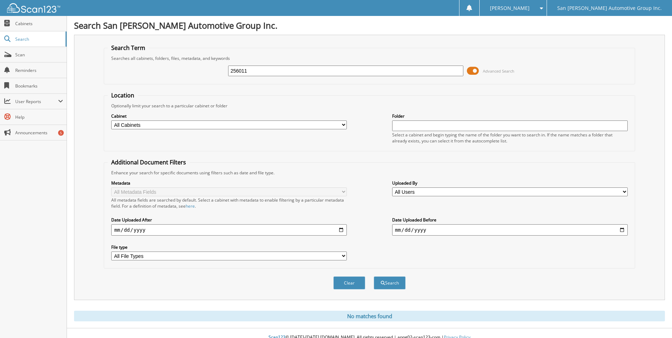 The width and height of the screenshot is (672, 338). What do you see at coordinates (148, 162) in the screenshot?
I see `legend: Additional Document Filters` at bounding box center [148, 162].